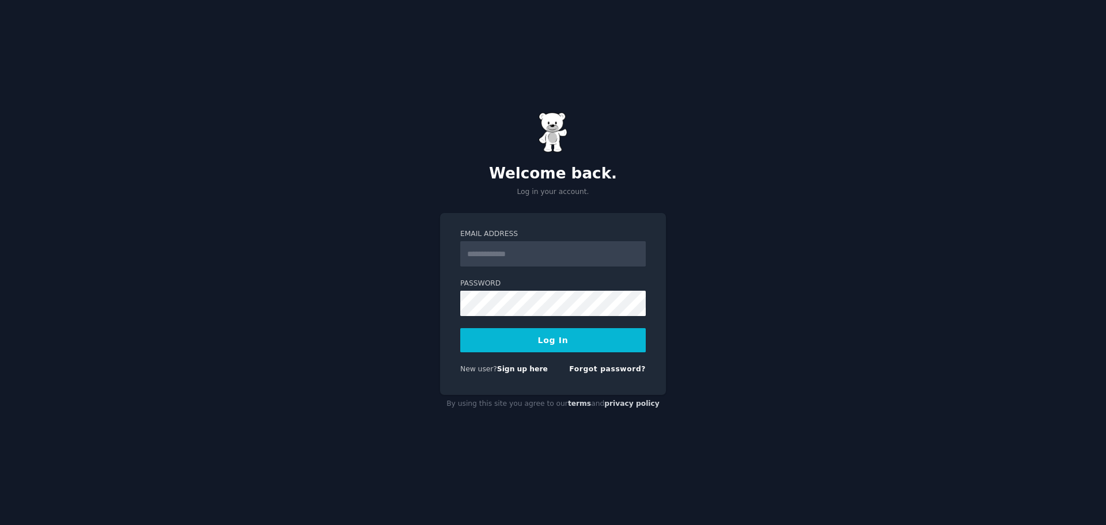 This screenshot has height=525, width=1106. Describe the element at coordinates (522, 369) in the screenshot. I see `a: Sign up here` at that location.